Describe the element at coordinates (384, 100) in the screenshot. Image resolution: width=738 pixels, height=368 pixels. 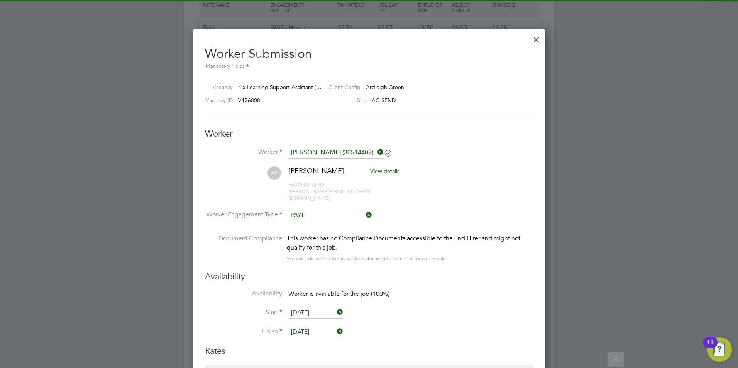
I see `span: AG SEND` at that location.